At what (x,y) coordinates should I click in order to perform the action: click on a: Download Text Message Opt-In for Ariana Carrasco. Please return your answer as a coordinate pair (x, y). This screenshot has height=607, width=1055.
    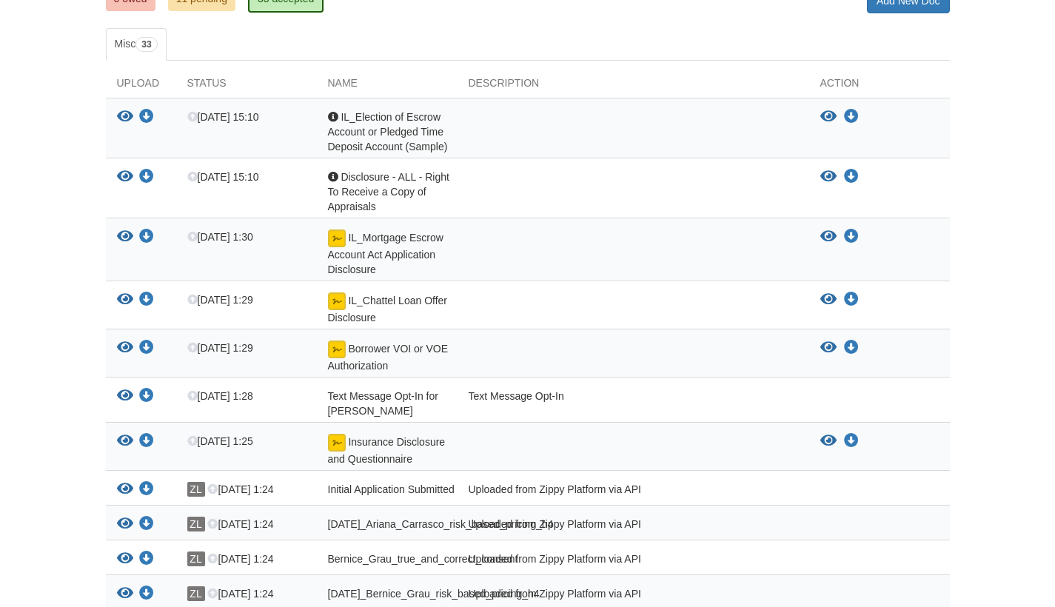
    Looking at the image, I should click on (147, 397).